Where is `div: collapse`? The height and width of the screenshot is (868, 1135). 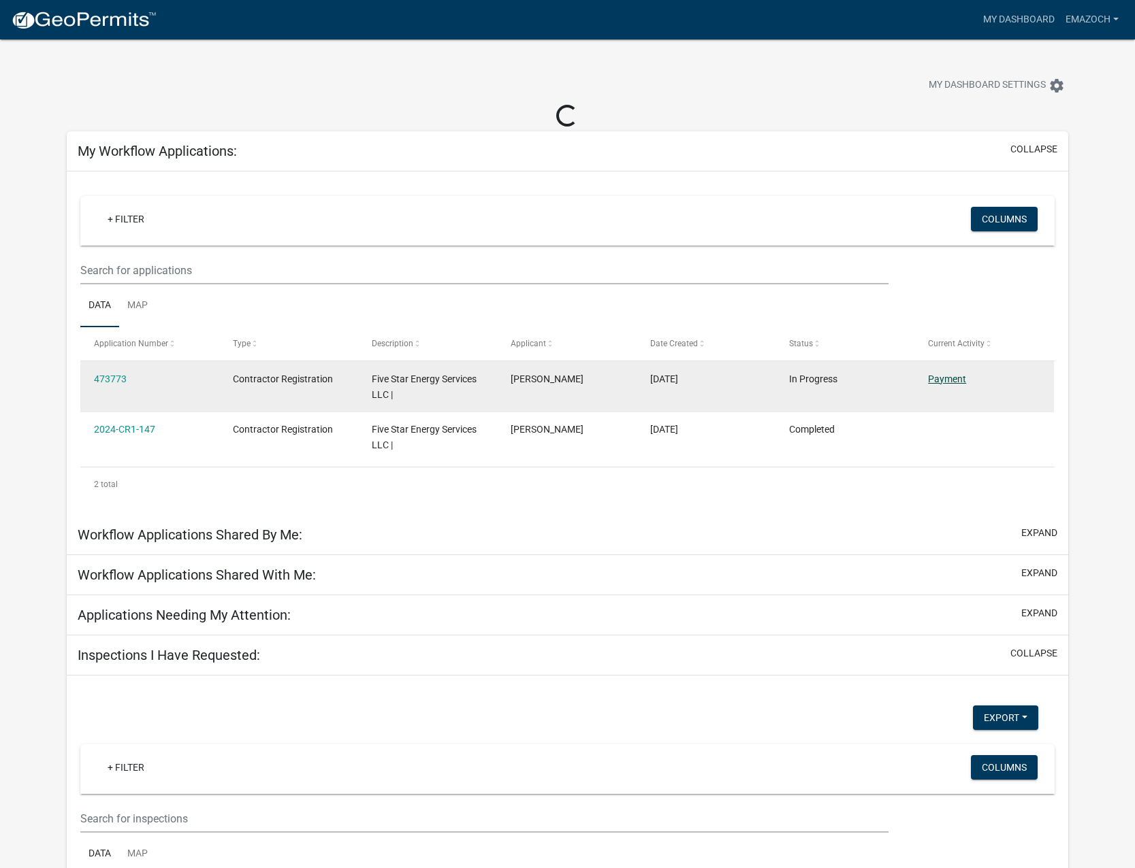
div: collapse is located at coordinates (567, 343).